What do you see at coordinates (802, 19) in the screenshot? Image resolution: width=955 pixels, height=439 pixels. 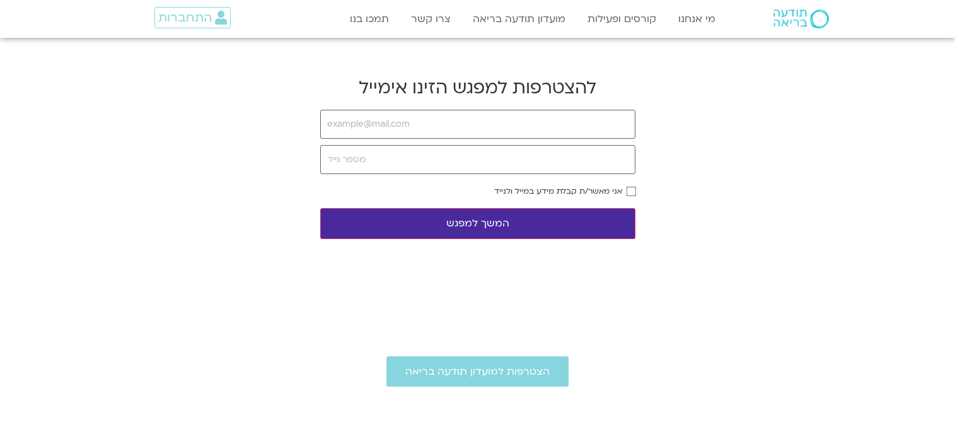 I see `img: תודעה בריאה` at bounding box center [802, 19].